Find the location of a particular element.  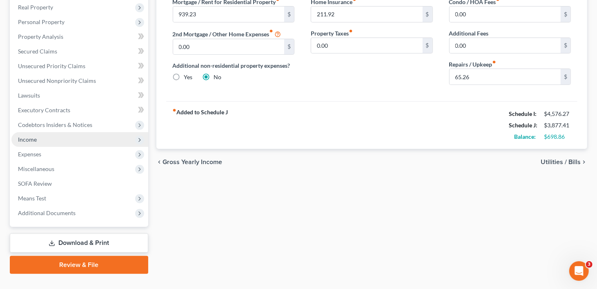

a: Download & Print is located at coordinates (79, 243).